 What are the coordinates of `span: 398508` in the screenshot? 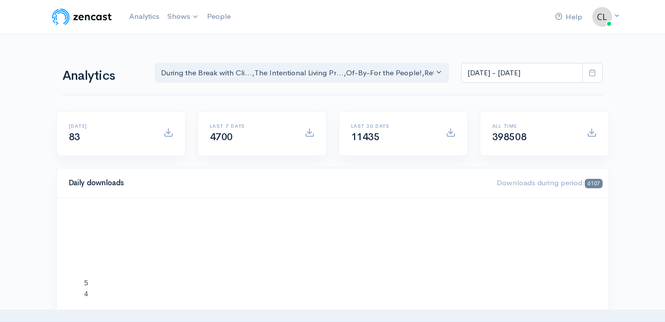 It's located at (509, 137).